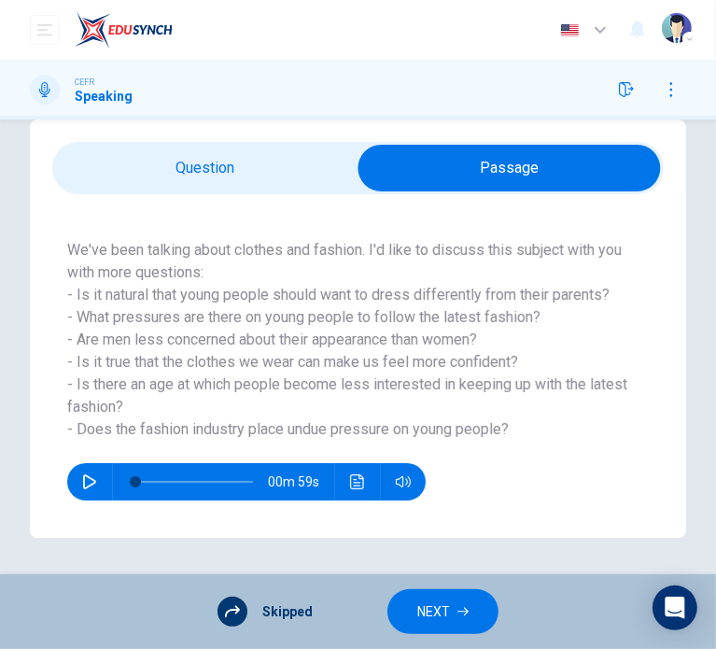 This screenshot has width=716, height=649. What do you see at coordinates (677, 28) in the screenshot?
I see `img: Profile picture` at bounding box center [677, 28].